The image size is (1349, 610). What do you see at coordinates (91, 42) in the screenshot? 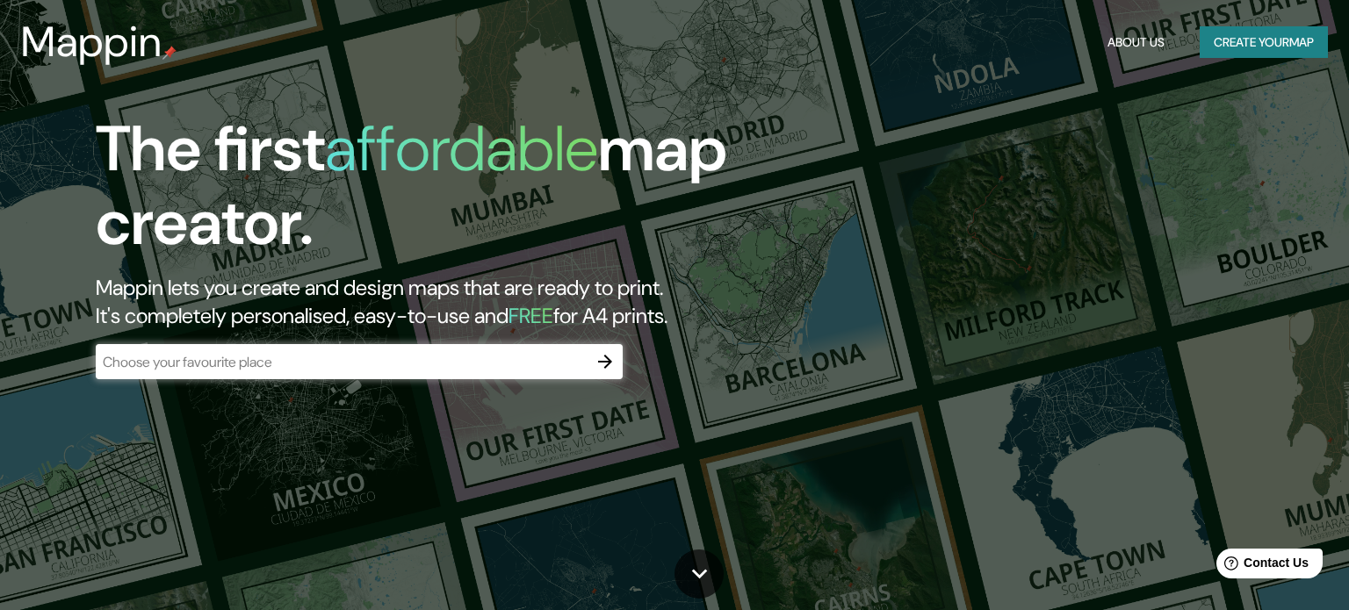
I see `h3: Mappin` at bounding box center [91, 42].